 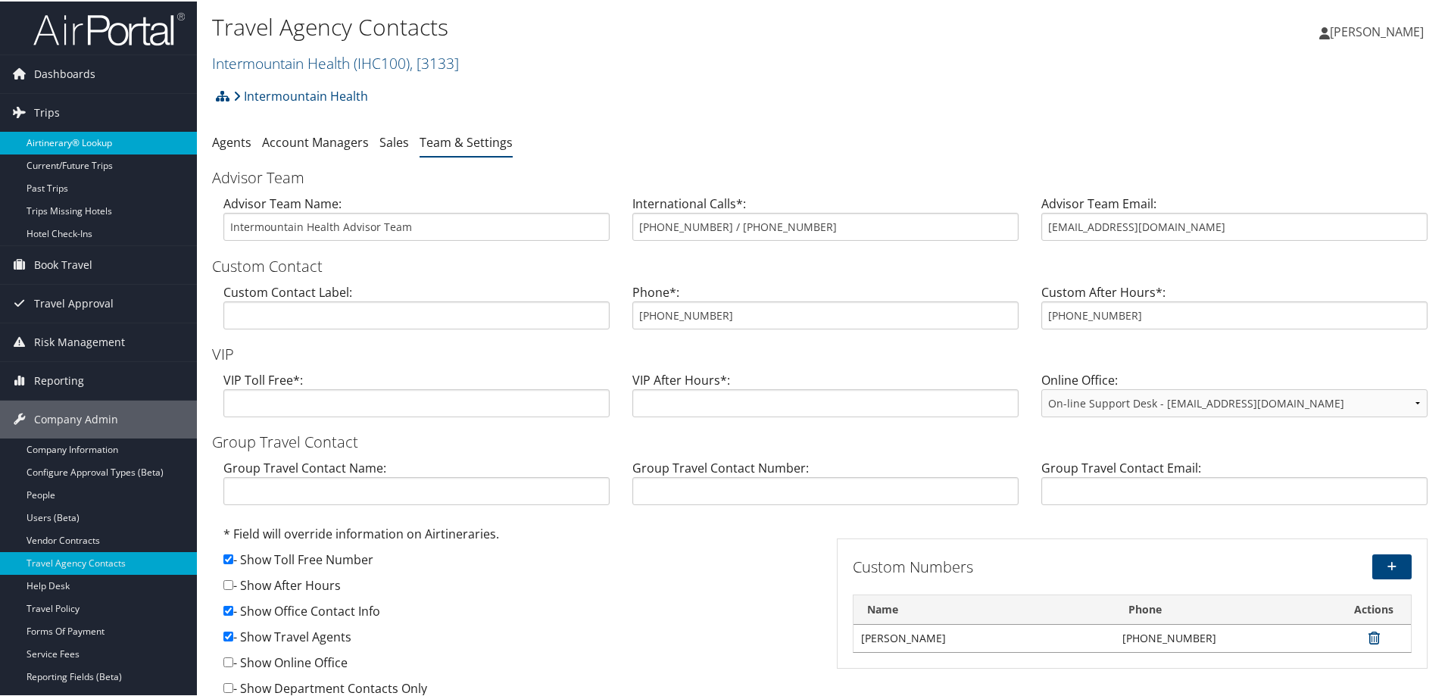 I want to click on th: Phone: activate to sort column ascending, so click(x=1225, y=608).